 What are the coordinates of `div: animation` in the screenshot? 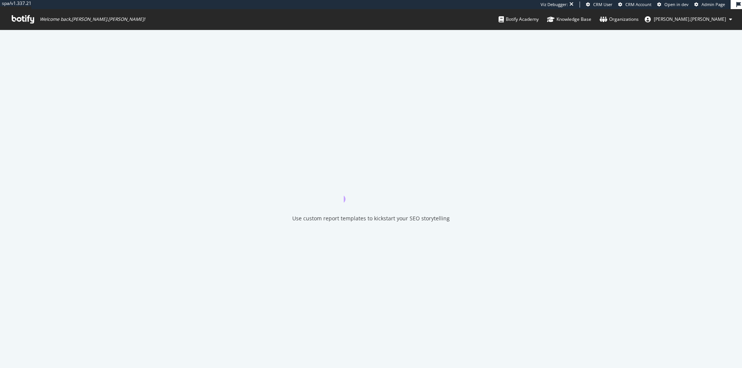 It's located at (371, 189).